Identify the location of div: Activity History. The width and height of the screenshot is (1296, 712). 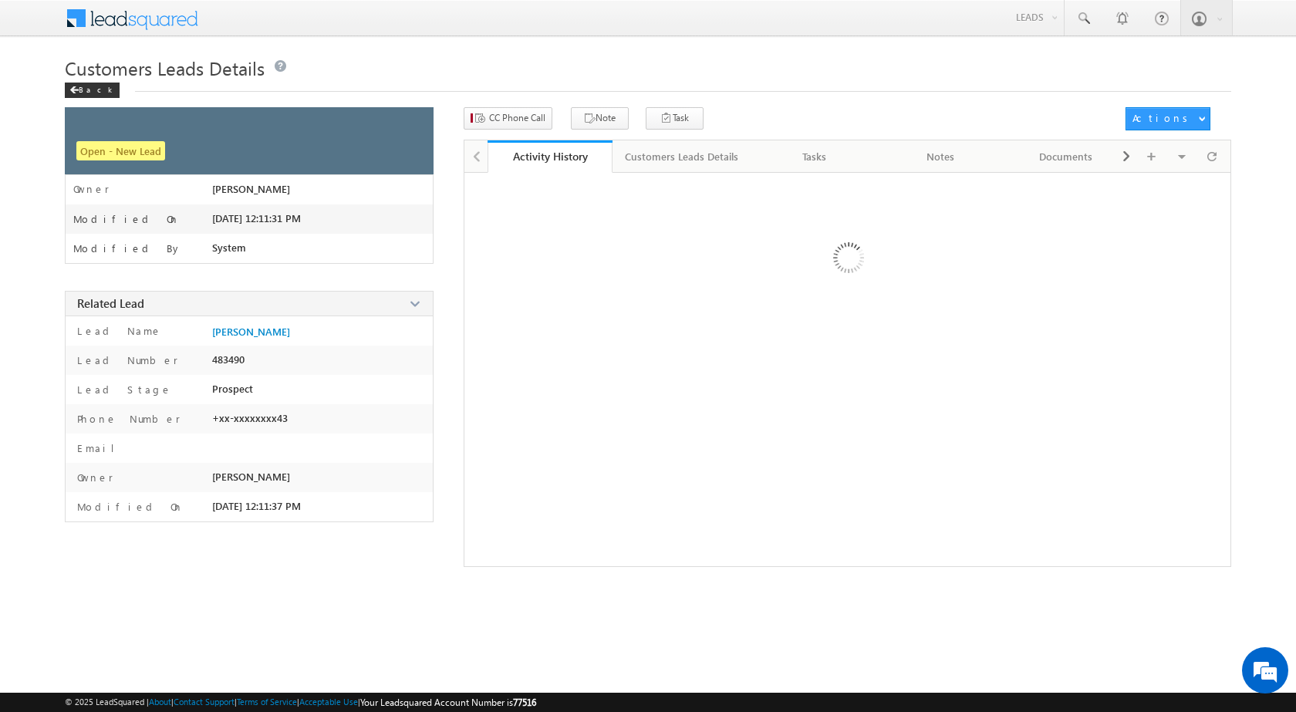
(550, 156).